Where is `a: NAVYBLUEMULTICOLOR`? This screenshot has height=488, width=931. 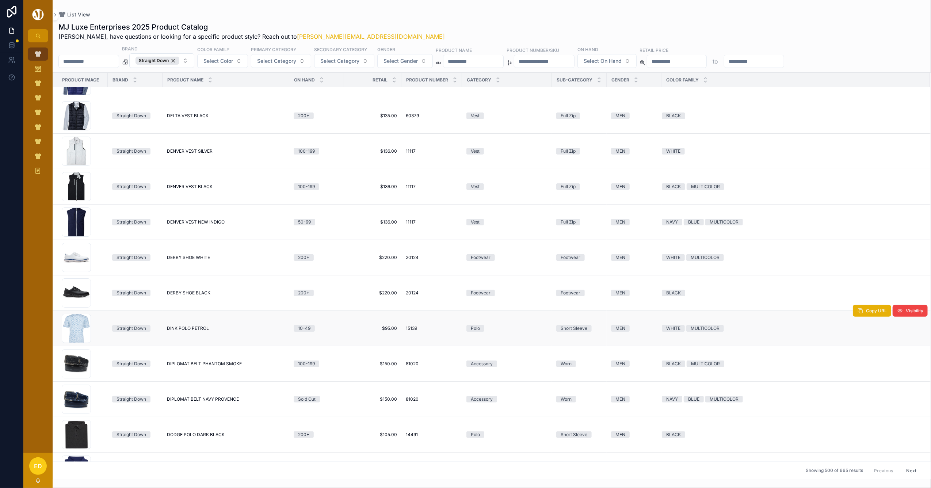
a: NAVYBLUEMULTICOLOR is located at coordinates (792, 222).